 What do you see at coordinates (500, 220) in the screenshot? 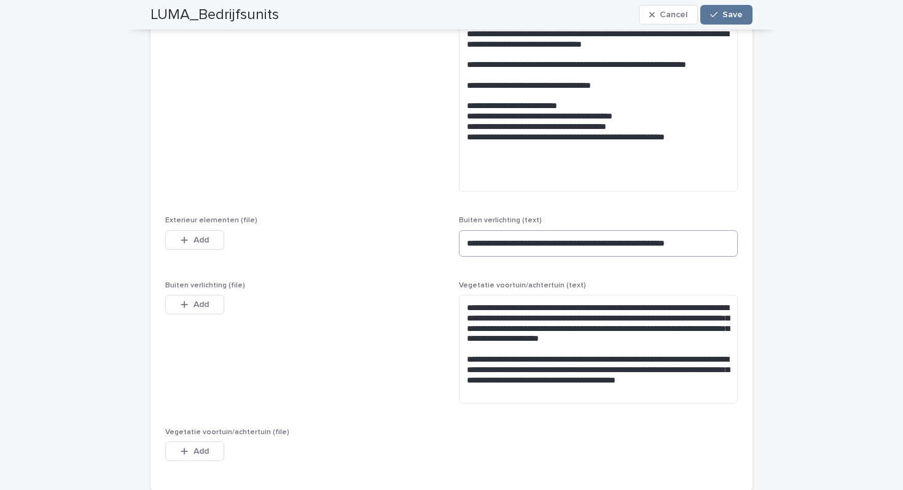
I see `span: Buiten verlichting (text)` at bounding box center [500, 220].